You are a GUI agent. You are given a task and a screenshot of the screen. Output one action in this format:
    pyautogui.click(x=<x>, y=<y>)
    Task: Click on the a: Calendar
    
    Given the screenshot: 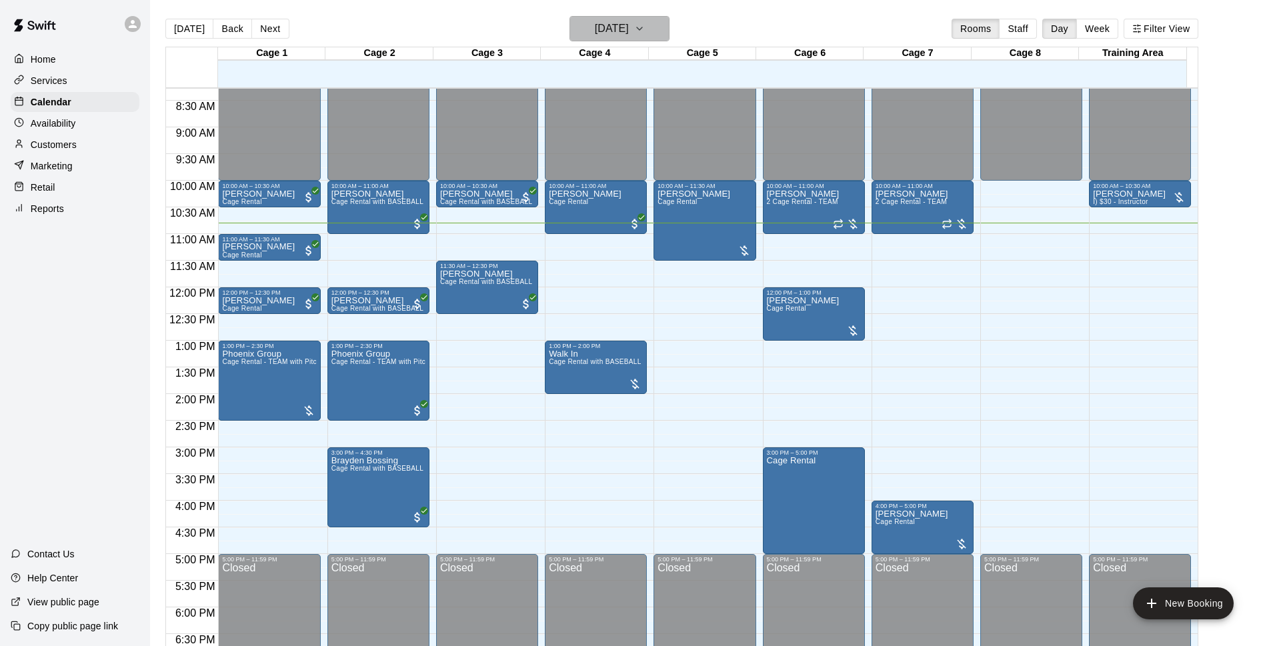 What is the action you would take?
    pyautogui.click(x=75, y=102)
    